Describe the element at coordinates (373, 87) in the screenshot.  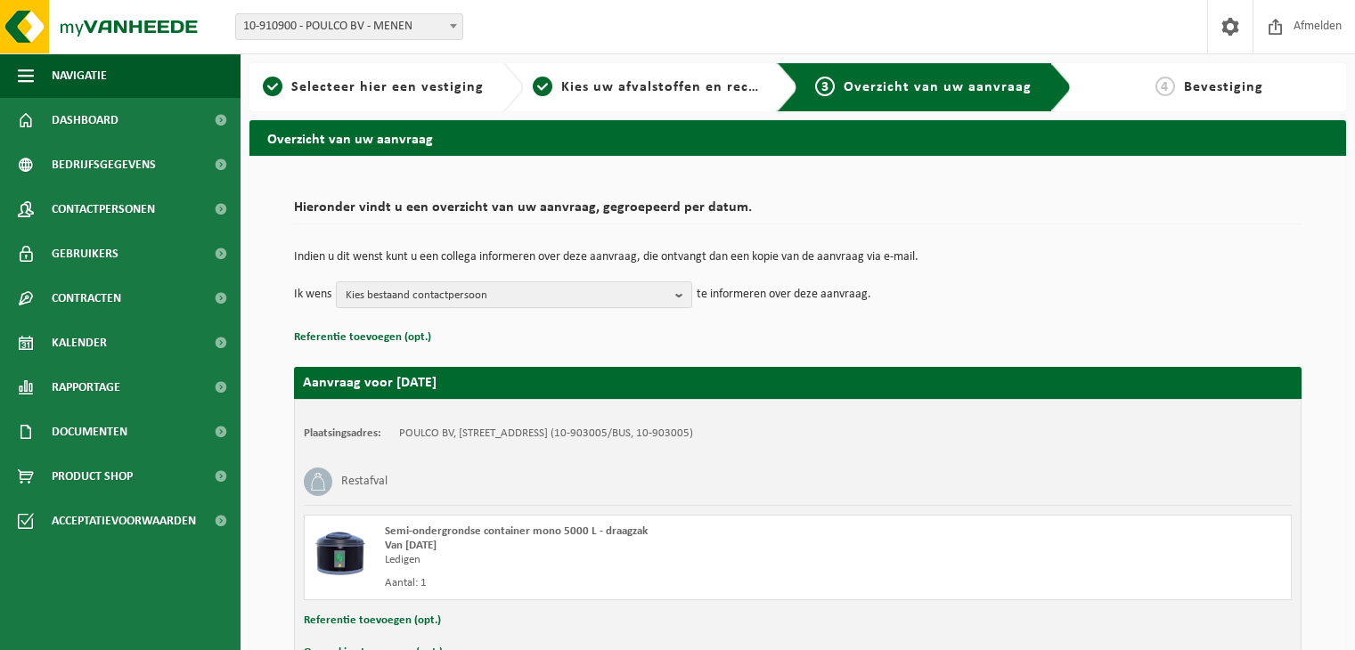
I see `a: 1Selecteer hier een vestiging` at that location.